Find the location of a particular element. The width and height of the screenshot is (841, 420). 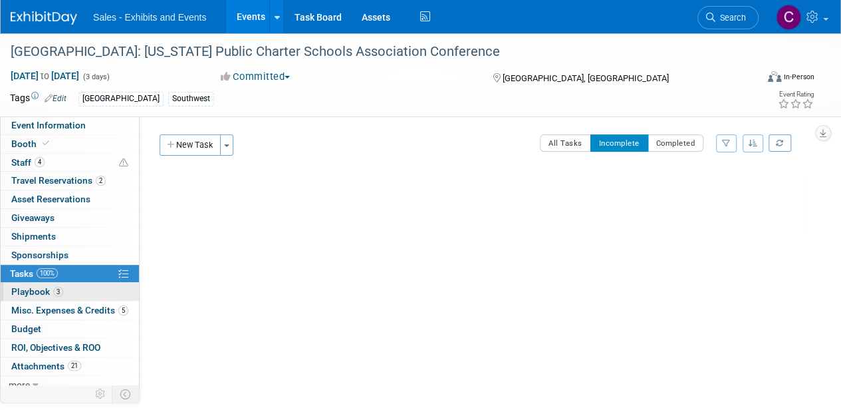

span: 5 is located at coordinates (123, 310).